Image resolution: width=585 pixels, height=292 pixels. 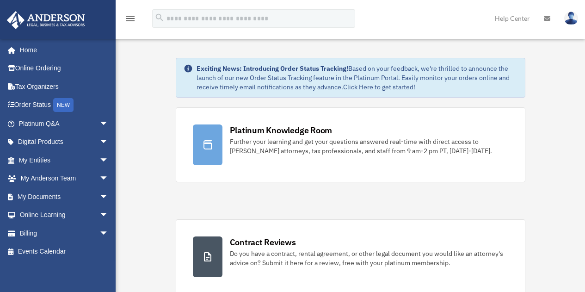 I want to click on a: Order StatusNEW, so click(x=64, y=105).